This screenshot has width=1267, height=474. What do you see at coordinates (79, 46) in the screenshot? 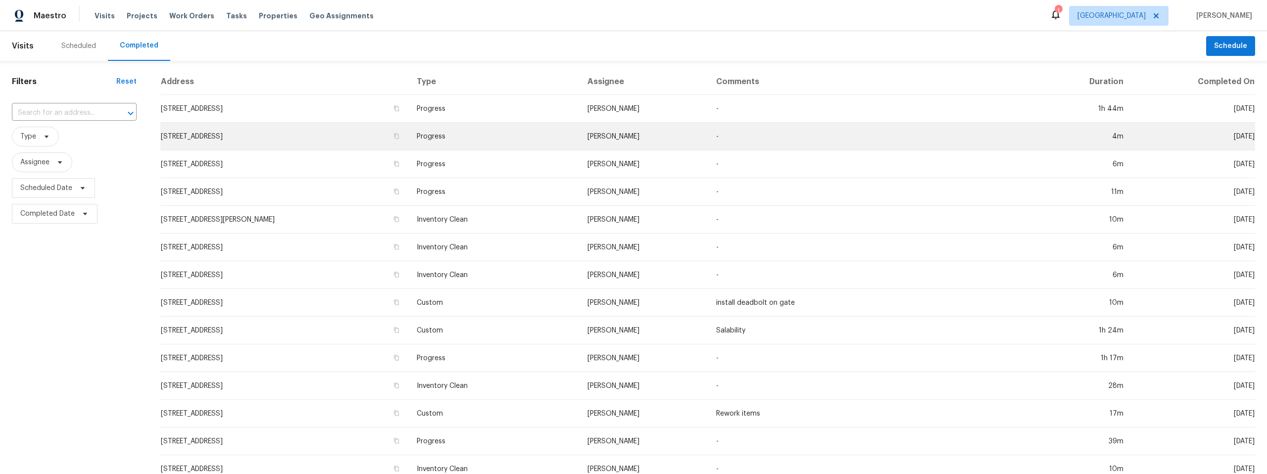
I see `div: Scheduled` at bounding box center [79, 46].